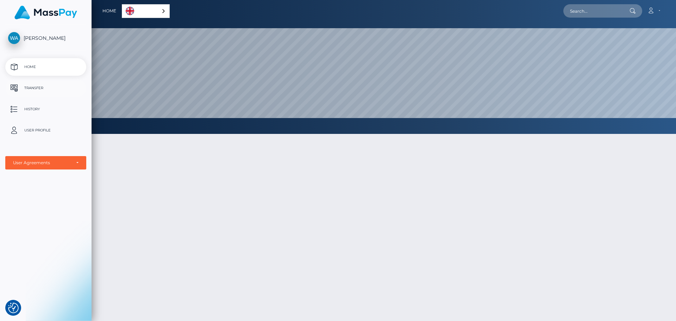  I want to click on a: English, so click(146, 11).